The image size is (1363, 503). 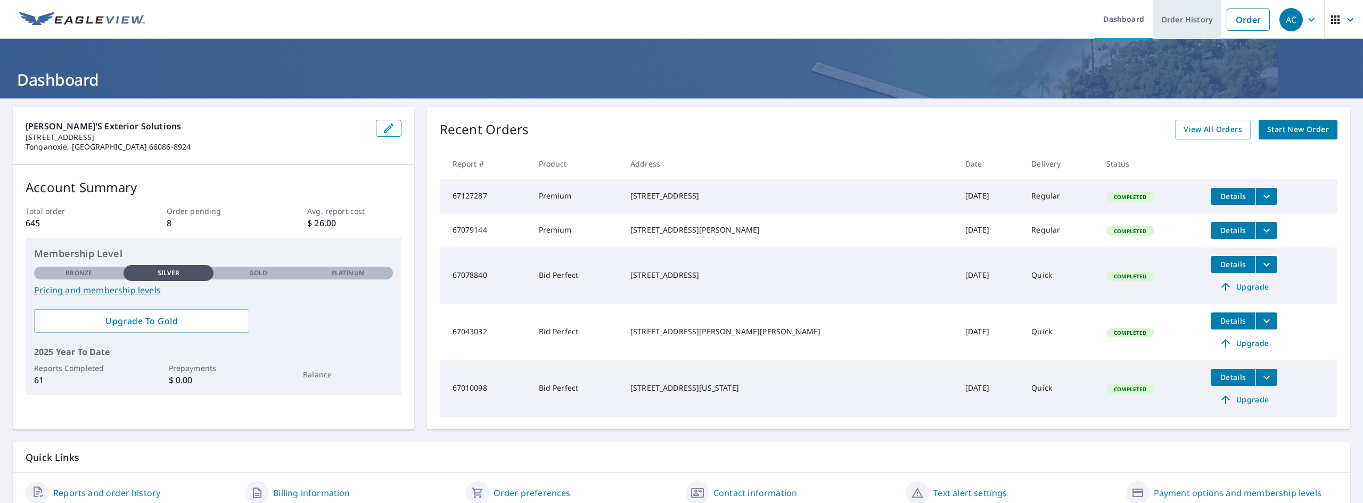 I want to click on p: Total order, so click(x=72, y=211).